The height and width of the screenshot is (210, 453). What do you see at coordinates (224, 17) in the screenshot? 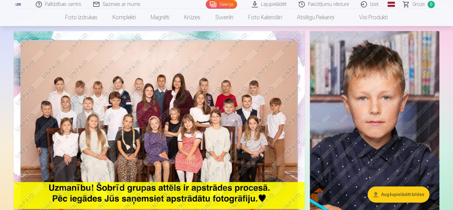
I see `a: Suvenīri` at bounding box center [224, 17].